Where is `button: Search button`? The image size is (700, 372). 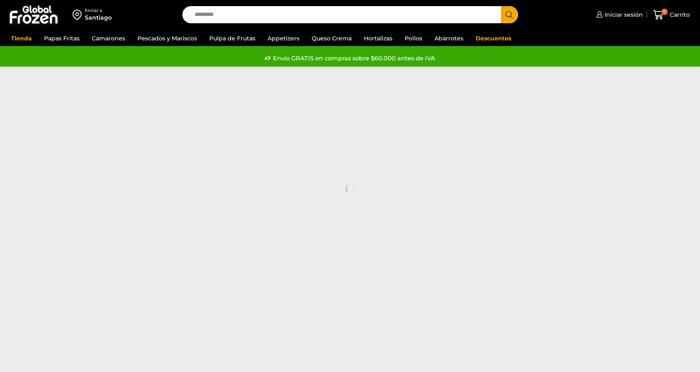 button: Search button is located at coordinates (509, 15).